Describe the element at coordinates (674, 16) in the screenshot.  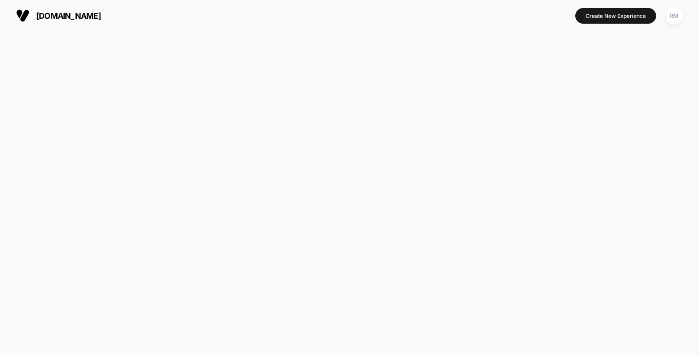
I see `div: RM` at that location.